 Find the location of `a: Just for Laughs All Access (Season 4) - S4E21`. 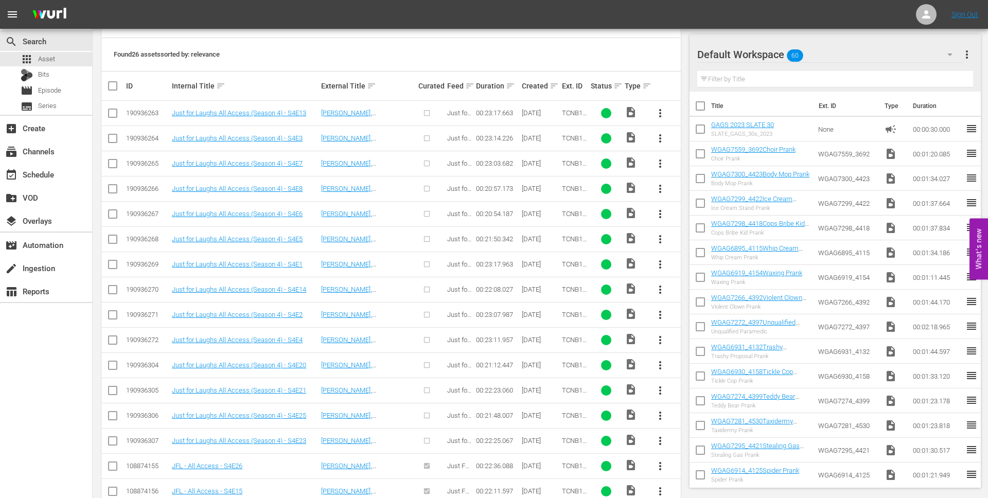

a: Just for Laughs All Access (Season 4) - S4E21 is located at coordinates (239, 390).